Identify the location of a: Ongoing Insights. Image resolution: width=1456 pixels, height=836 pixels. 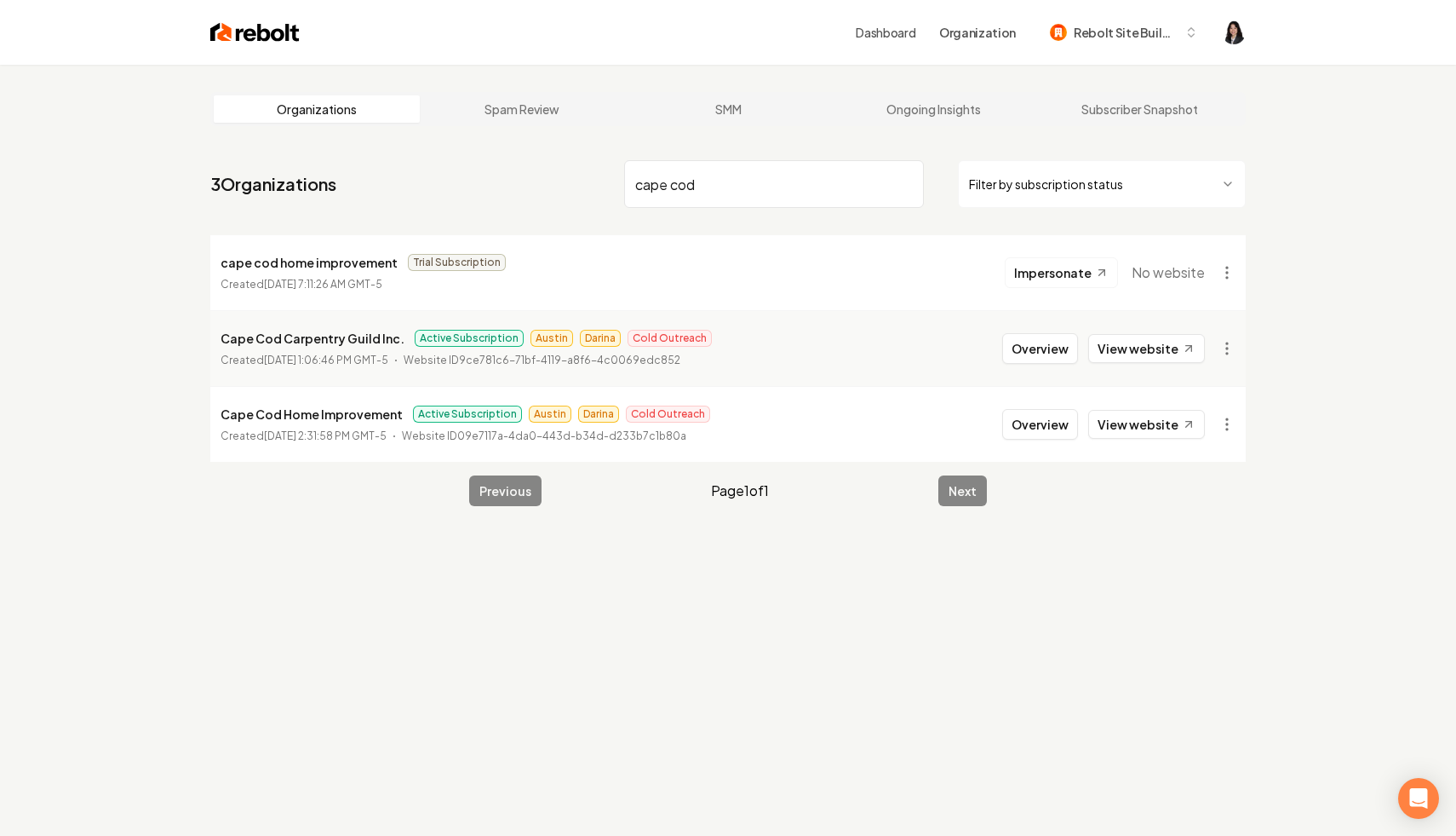
(934, 109).